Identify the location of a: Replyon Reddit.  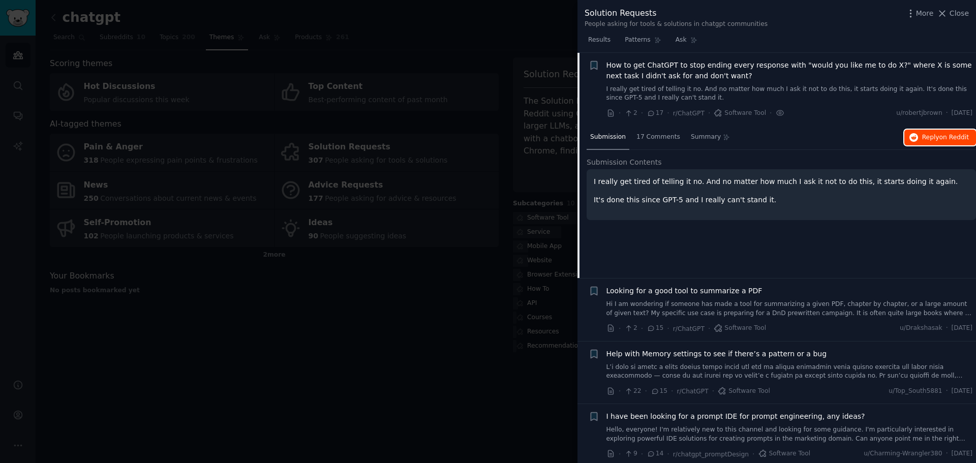
(940, 138).